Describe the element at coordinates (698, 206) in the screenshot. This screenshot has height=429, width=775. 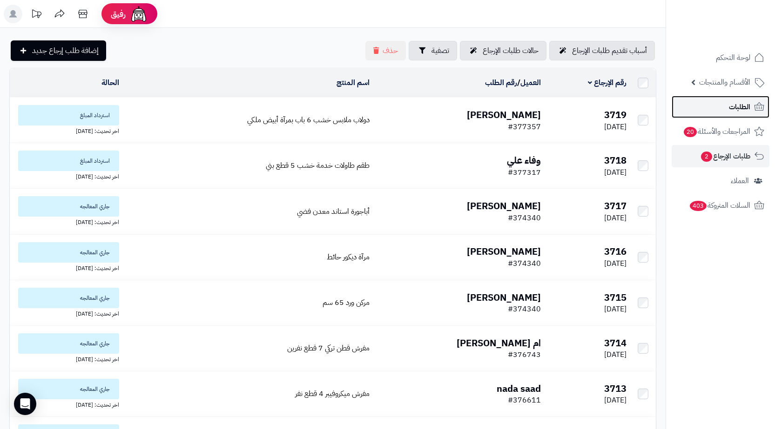
I see `span: 403` at that location.